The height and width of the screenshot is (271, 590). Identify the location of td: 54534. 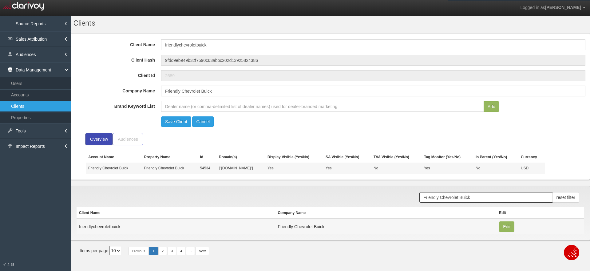
(207, 168).